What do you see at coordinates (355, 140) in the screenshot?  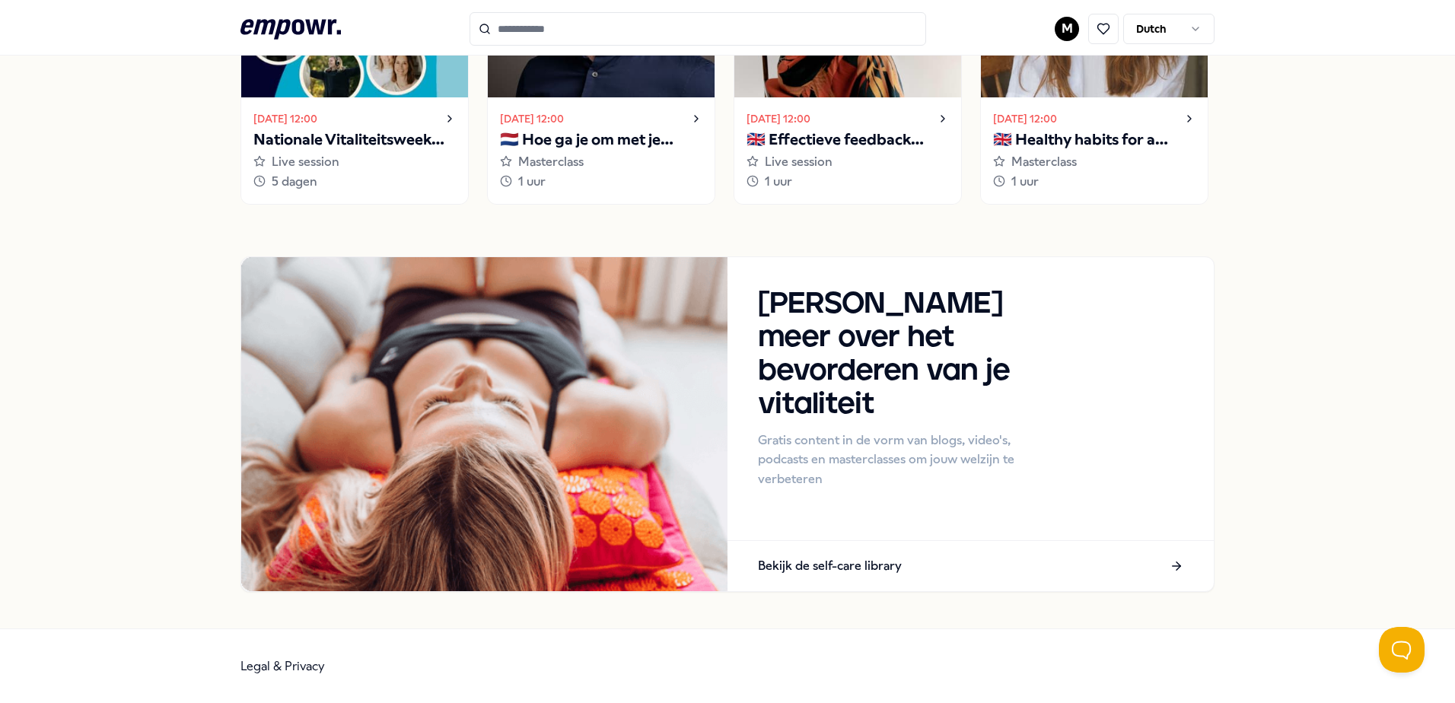 I see `p: Nationale Vitaliteitsweek 2025` at bounding box center [355, 140].